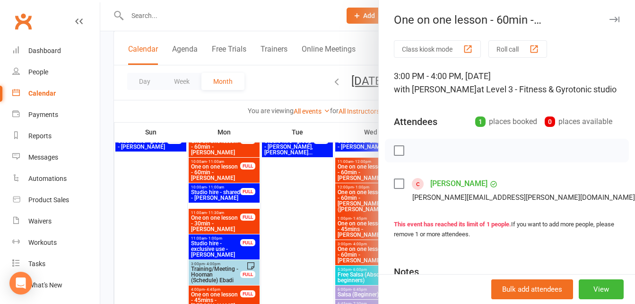  What do you see at coordinates (56, 157) in the screenshot?
I see `a: Messages` at bounding box center [56, 157].